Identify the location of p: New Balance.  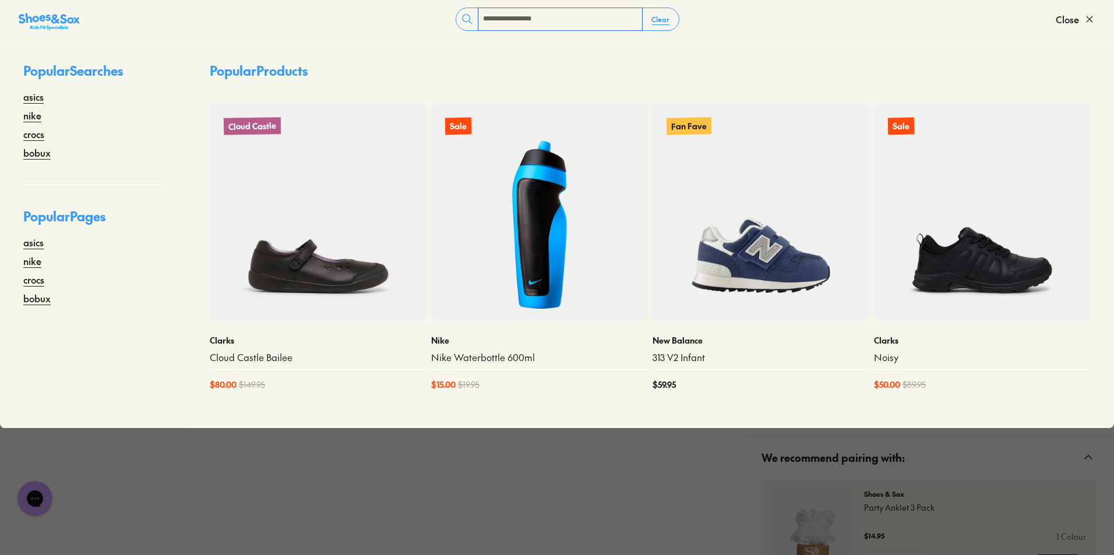
(761, 340).